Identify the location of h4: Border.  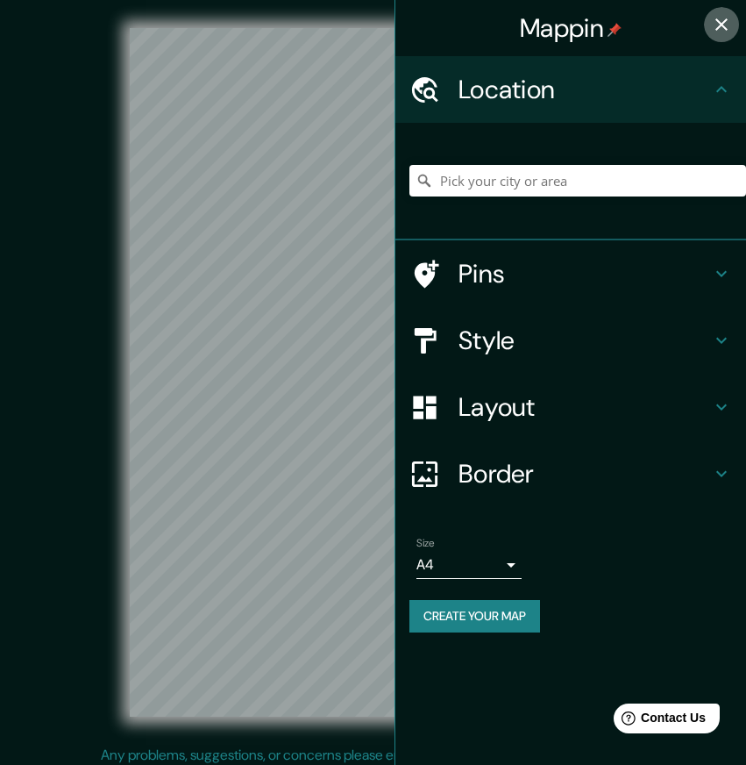
(585, 473).